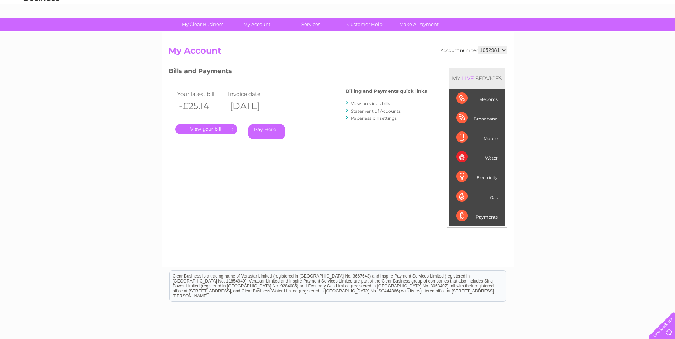  Describe the element at coordinates (477, 216) in the screenshot. I see `div: Payments` at that location.